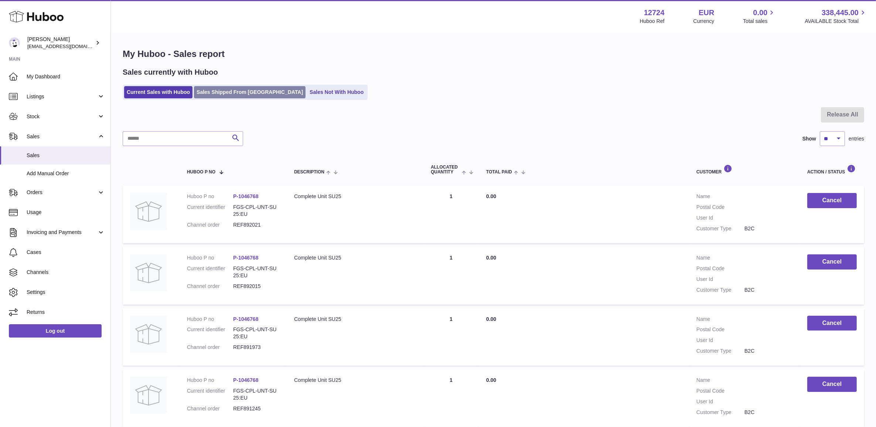 The width and height of the screenshot is (876, 427). I want to click on span: Invoicing and Payments, so click(62, 232).